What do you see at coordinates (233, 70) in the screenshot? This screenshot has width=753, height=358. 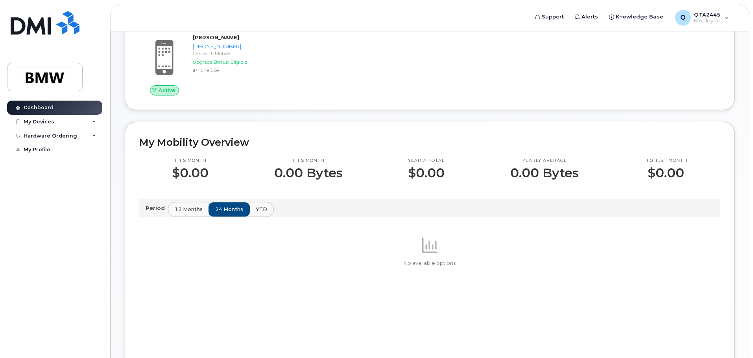 I see `div: iPhone 16e` at bounding box center [233, 70].